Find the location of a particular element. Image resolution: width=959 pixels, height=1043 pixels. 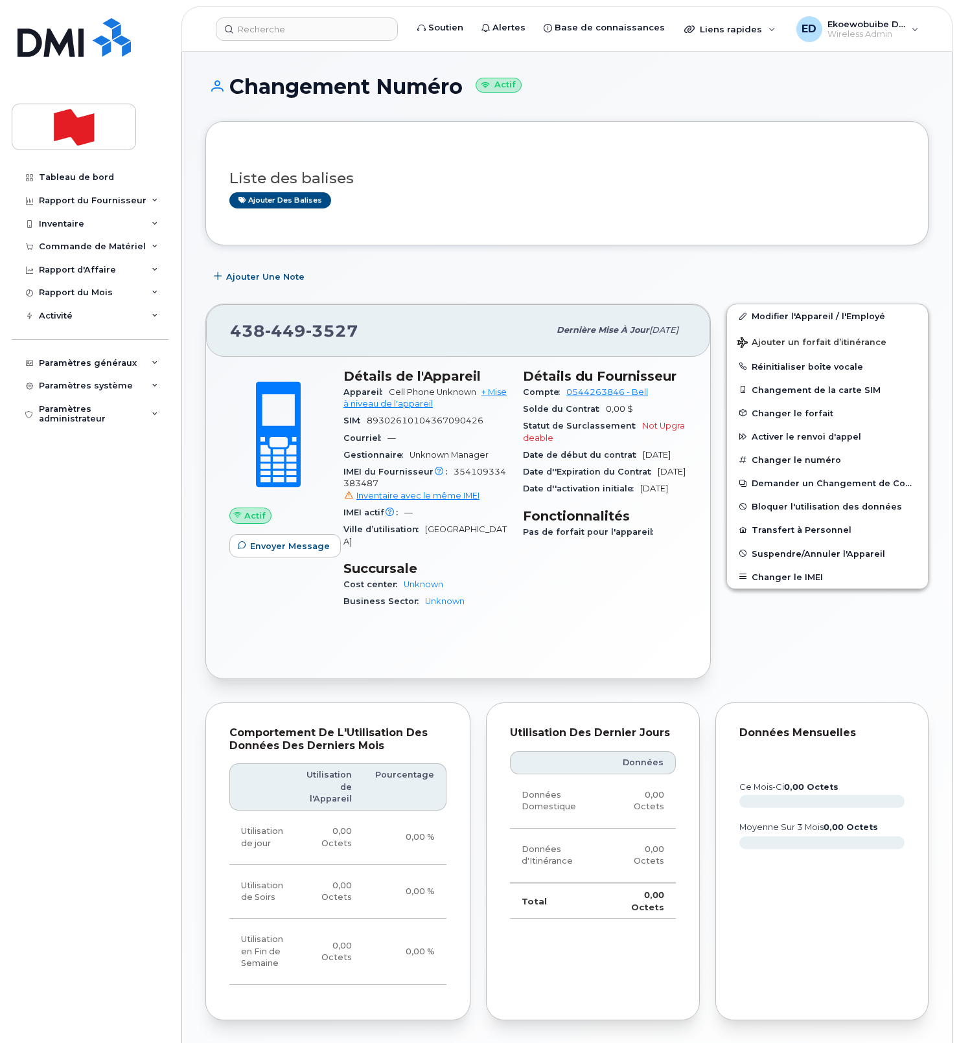

span: Dernière mise à jour is located at coordinates (602, 330).